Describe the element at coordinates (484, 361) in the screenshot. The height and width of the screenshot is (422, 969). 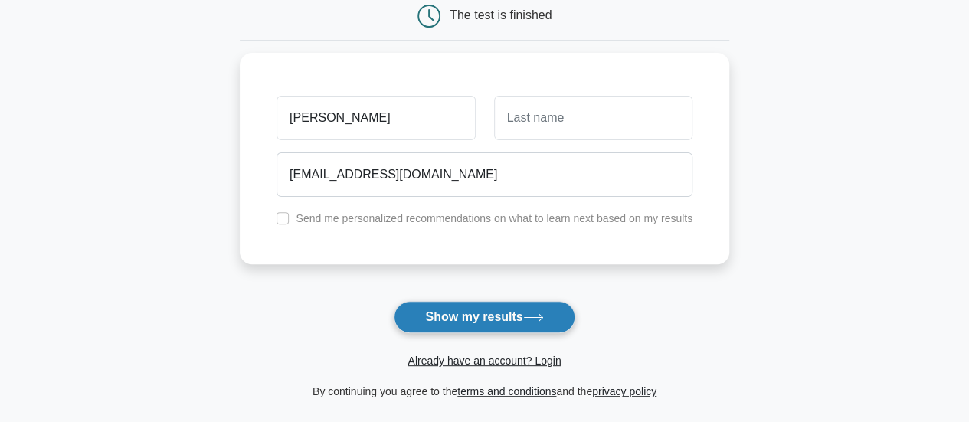
I see `a: Already have an account? Login` at that location.